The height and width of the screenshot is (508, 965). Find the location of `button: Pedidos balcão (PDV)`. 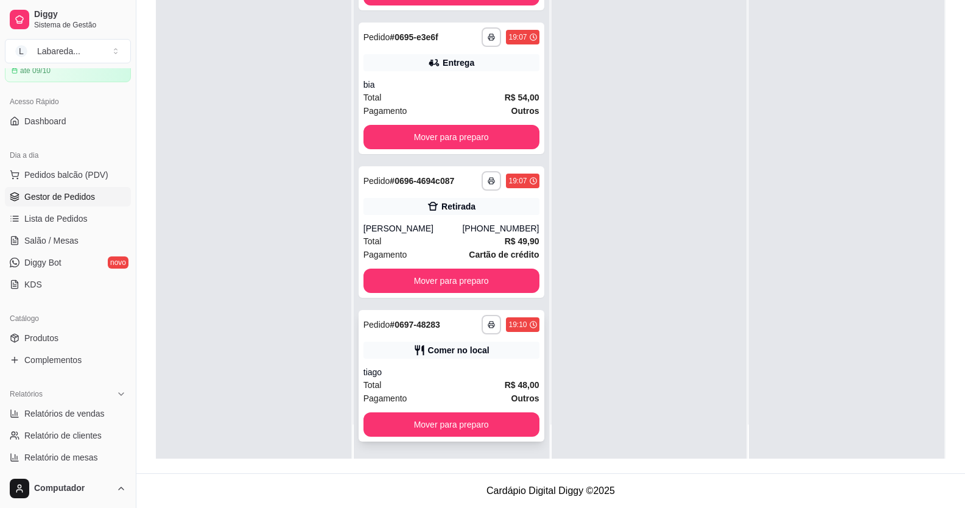

button: Pedidos balcão (PDV) is located at coordinates (68, 175).